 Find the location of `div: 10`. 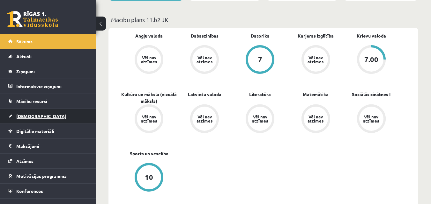

div: 10 is located at coordinates (149, 178).